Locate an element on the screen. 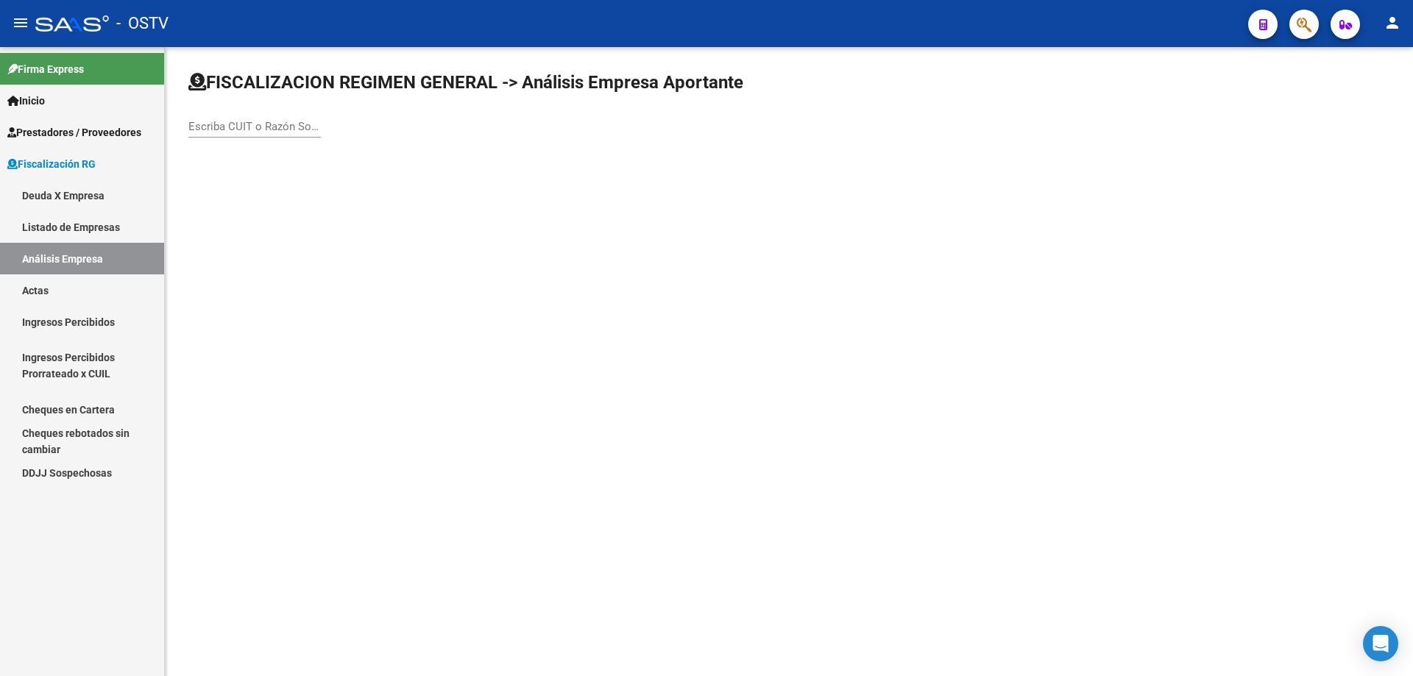 The height and width of the screenshot is (676, 1413). mat-icon: person is located at coordinates (1393, 23).